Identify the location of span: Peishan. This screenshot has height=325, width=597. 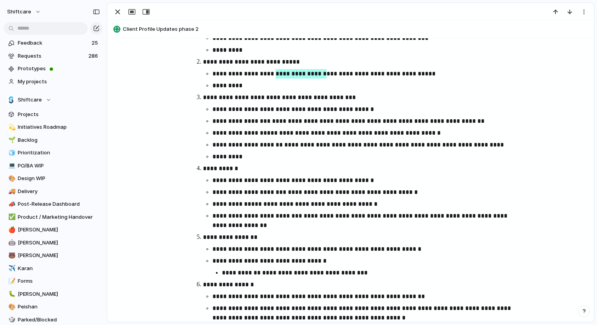
(59, 307).